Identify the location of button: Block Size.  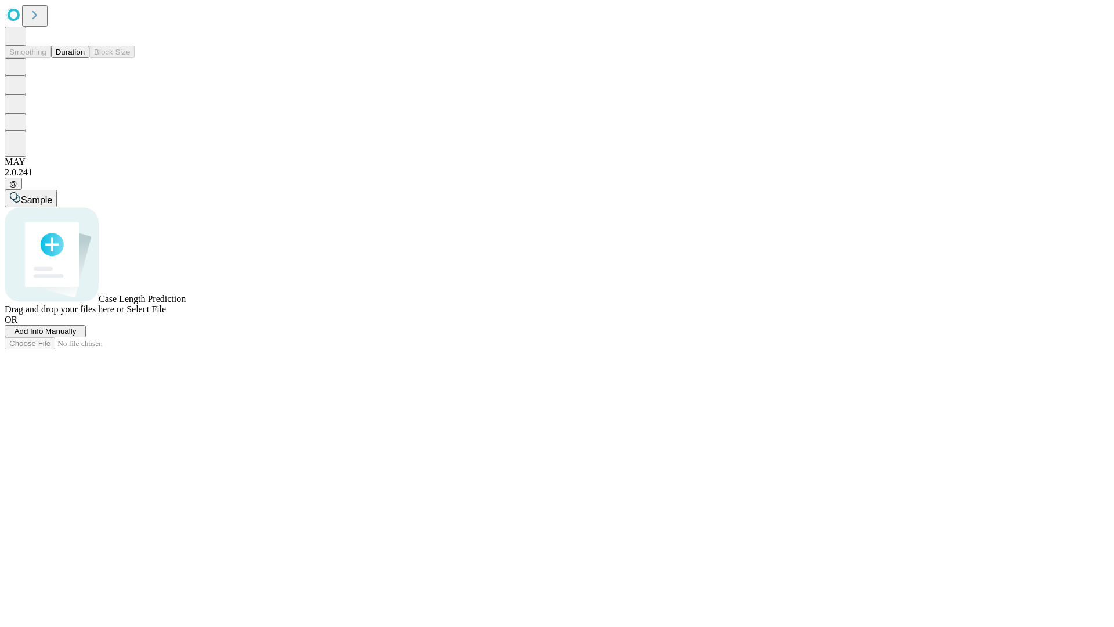
(112, 52).